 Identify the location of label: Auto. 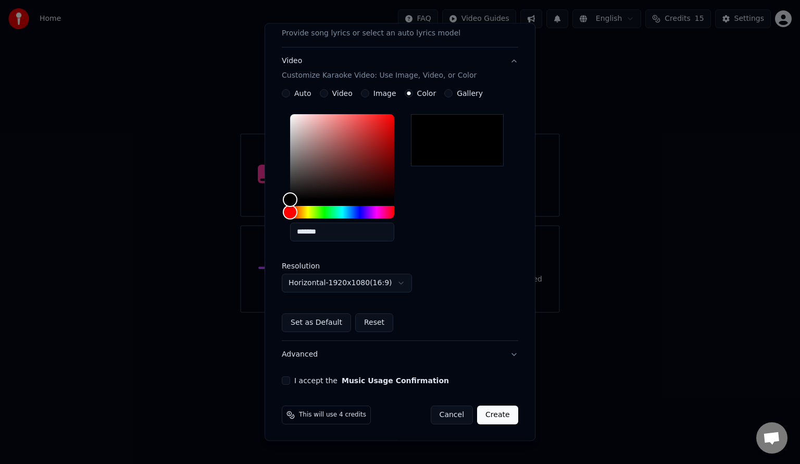
(303, 93).